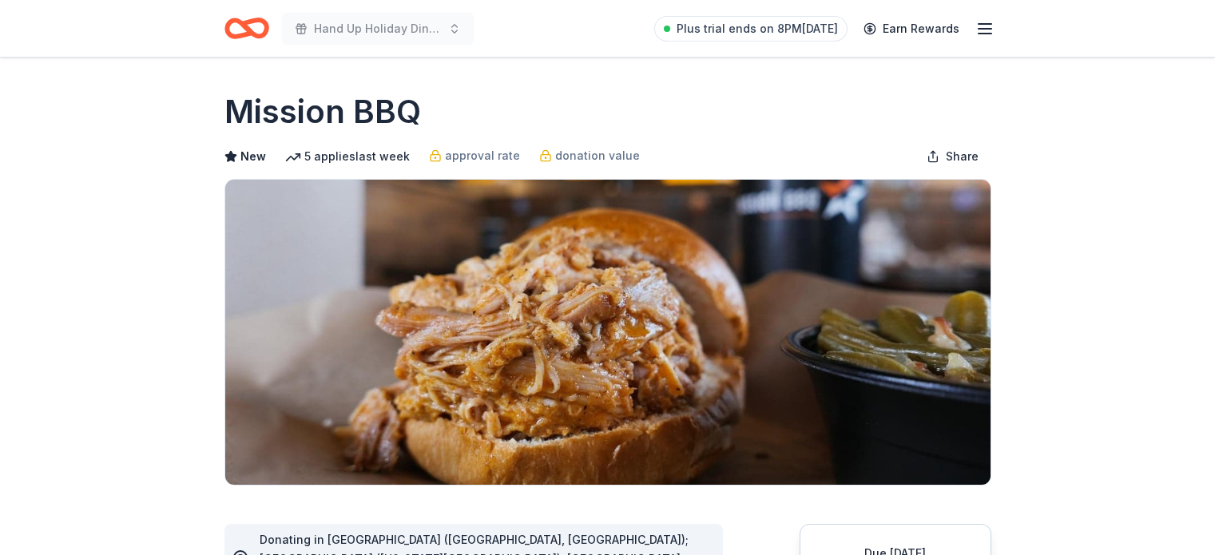 Image resolution: width=1215 pixels, height=555 pixels. What do you see at coordinates (247, 28) in the screenshot?
I see `a: Home` at bounding box center [247, 28].